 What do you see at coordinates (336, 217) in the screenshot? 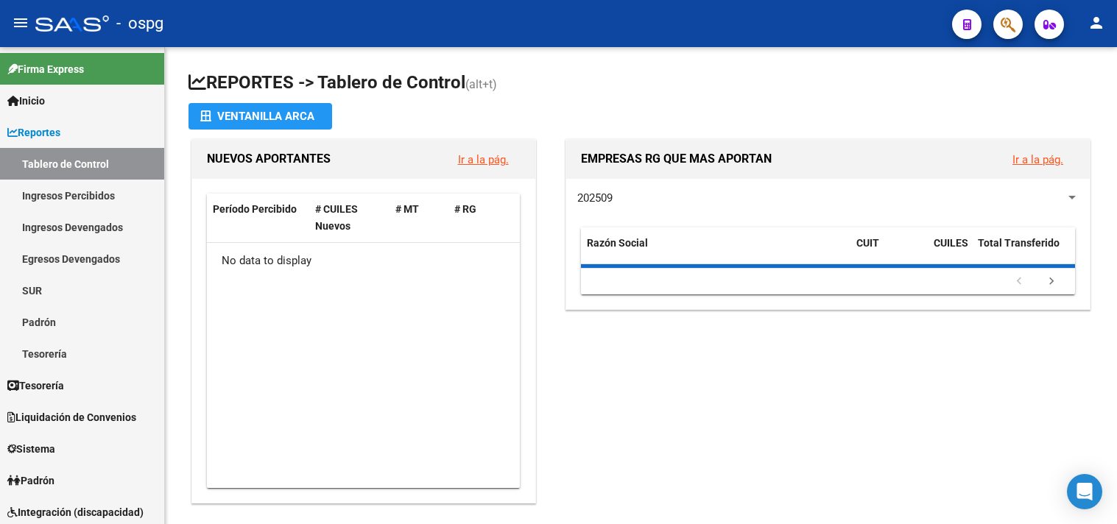
I see `span: # CUILES Nuevos` at bounding box center [336, 217].